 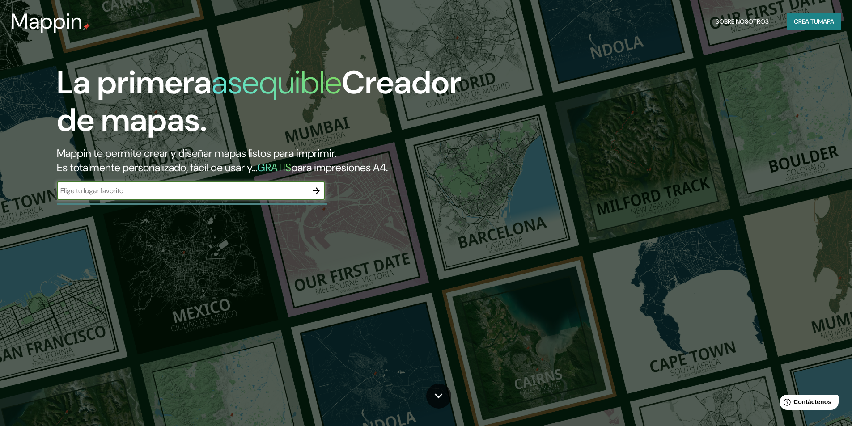 What do you see at coordinates (340, 167) in the screenshot?
I see `font: para impresiones A4.` at bounding box center [340, 167].